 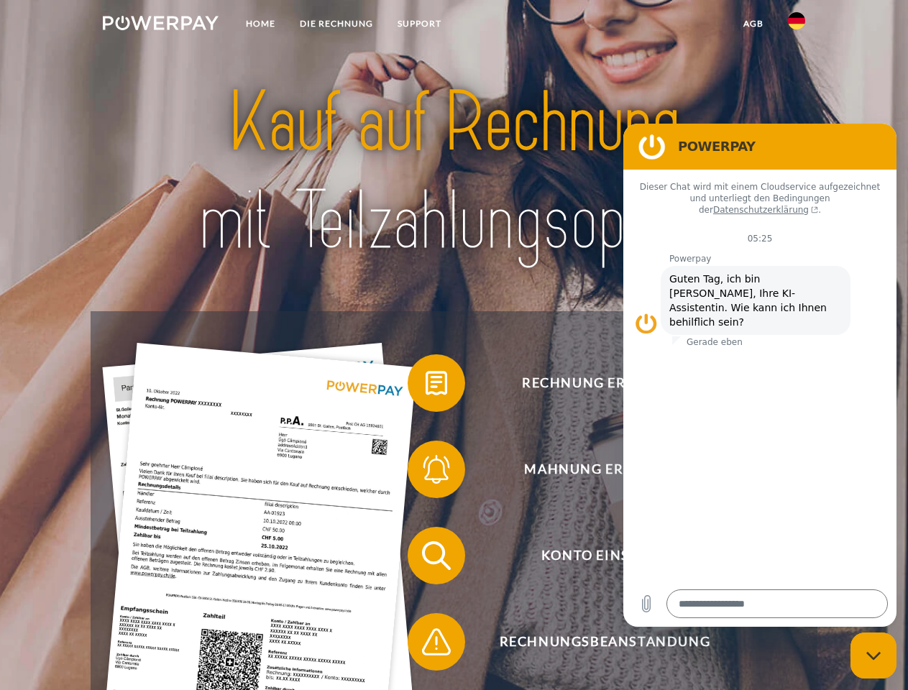 What do you see at coordinates (260, 24) in the screenshot?
I see `a: Home` at bounding box center [260, 24].